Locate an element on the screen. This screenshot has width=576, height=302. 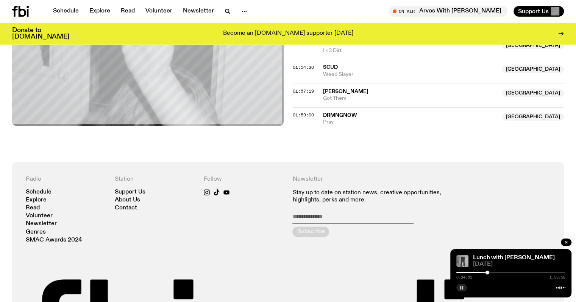
a: Support Us is located at coordinates (130, 192).